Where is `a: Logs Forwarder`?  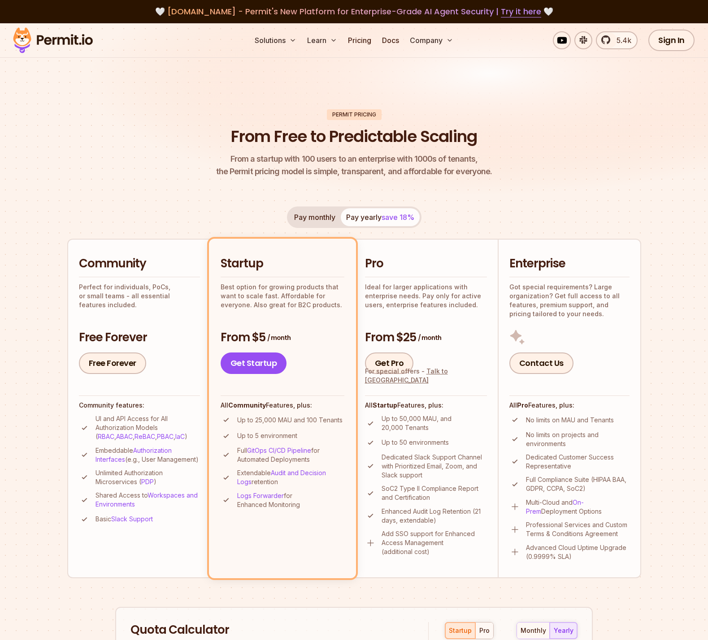
a: Logs Forwarder is located at coordinates (260, 496).